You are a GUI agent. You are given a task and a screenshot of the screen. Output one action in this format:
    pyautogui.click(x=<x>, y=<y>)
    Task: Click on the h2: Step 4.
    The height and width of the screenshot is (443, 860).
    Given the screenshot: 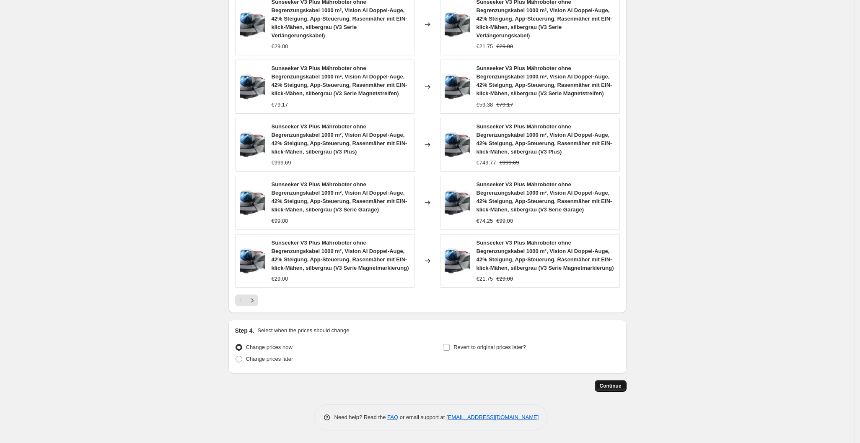 What is the action you would take?
    pyautogui.click(x=245, y=330)
    